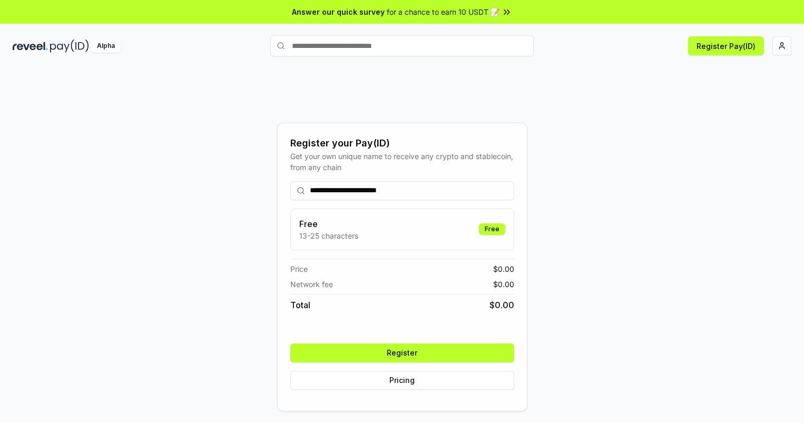  What do you see at coordinates (492, 229) in the screenshot?
I see `div: Free` at bounding box center [492, 229].